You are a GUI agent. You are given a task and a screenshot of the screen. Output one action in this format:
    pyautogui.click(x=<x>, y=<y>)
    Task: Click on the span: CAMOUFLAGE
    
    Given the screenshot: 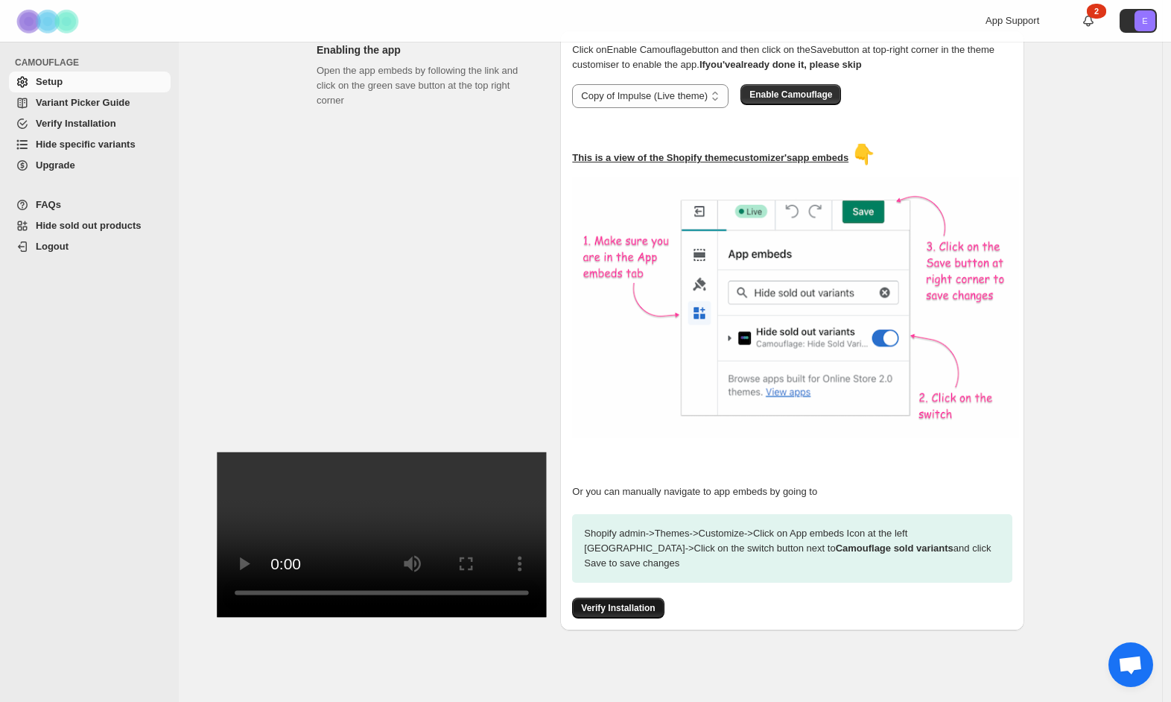 What is the action you would take?
    pyautogui.click(x=93, y=63)
    